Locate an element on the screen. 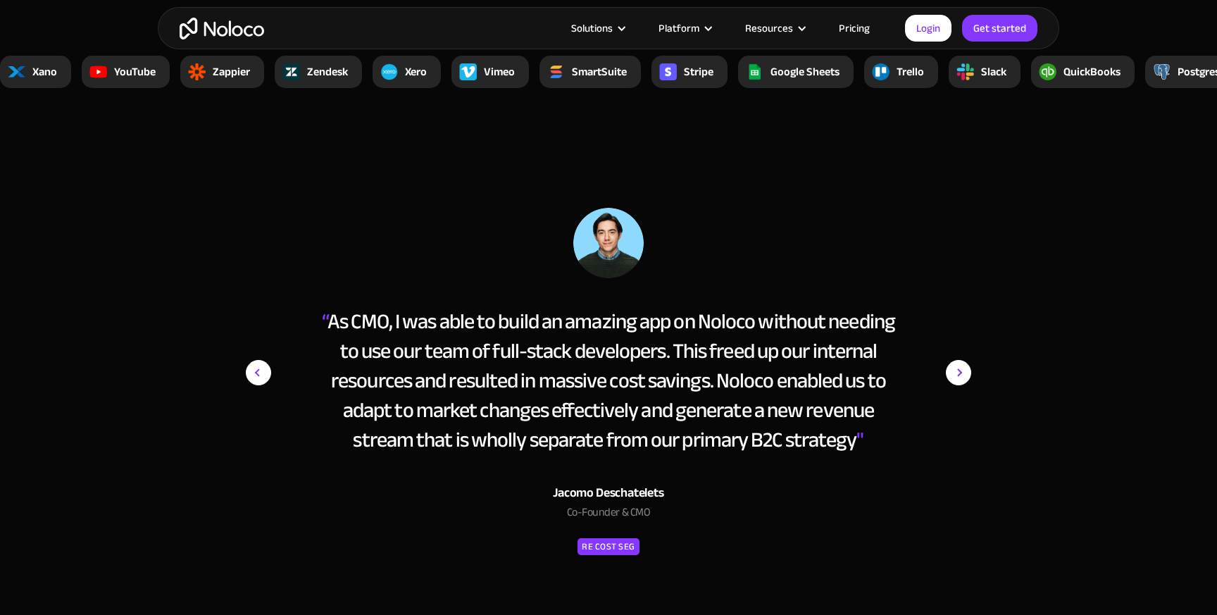 The image size is (1217, 615). div: carousel is located at coordinates (609, 397).